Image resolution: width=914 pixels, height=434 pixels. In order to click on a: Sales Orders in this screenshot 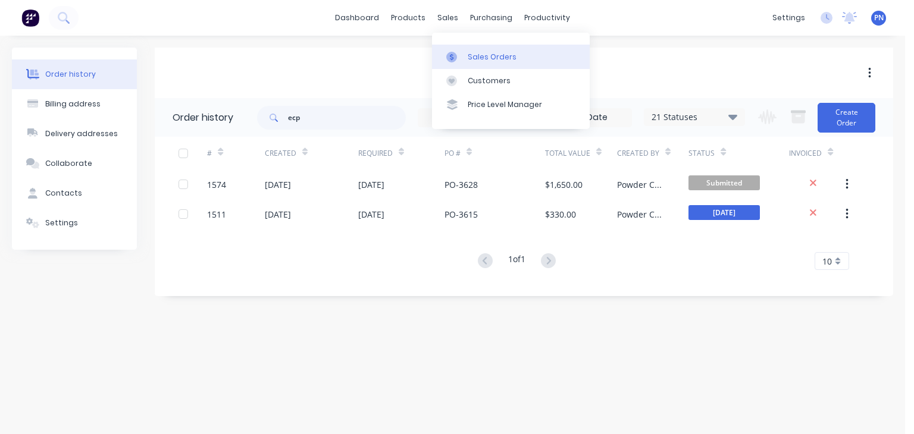, I will do `click(510, 57)`.